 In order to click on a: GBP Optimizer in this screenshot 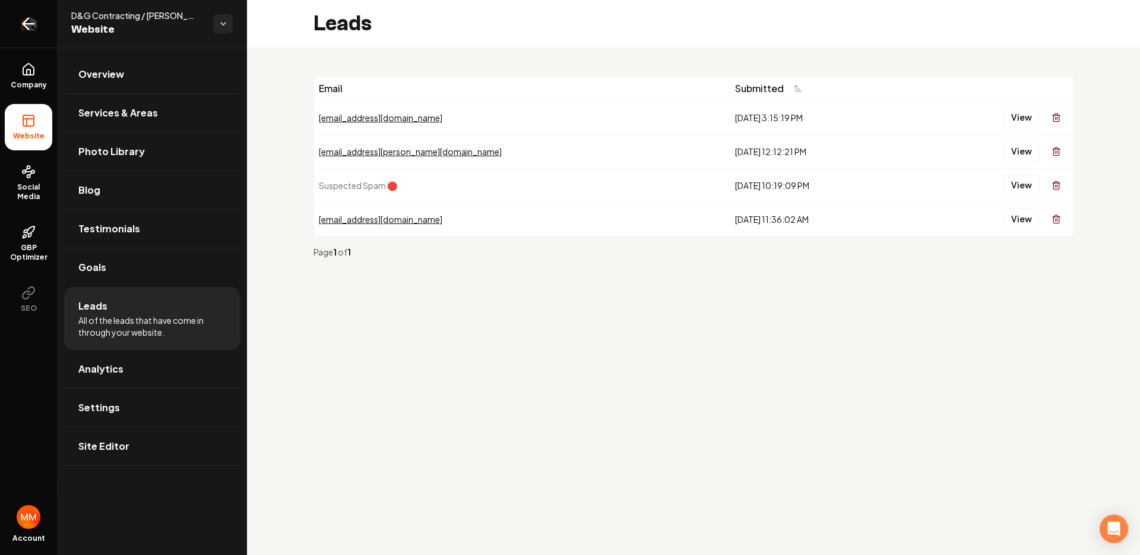, I will do `click(29, 243)`.